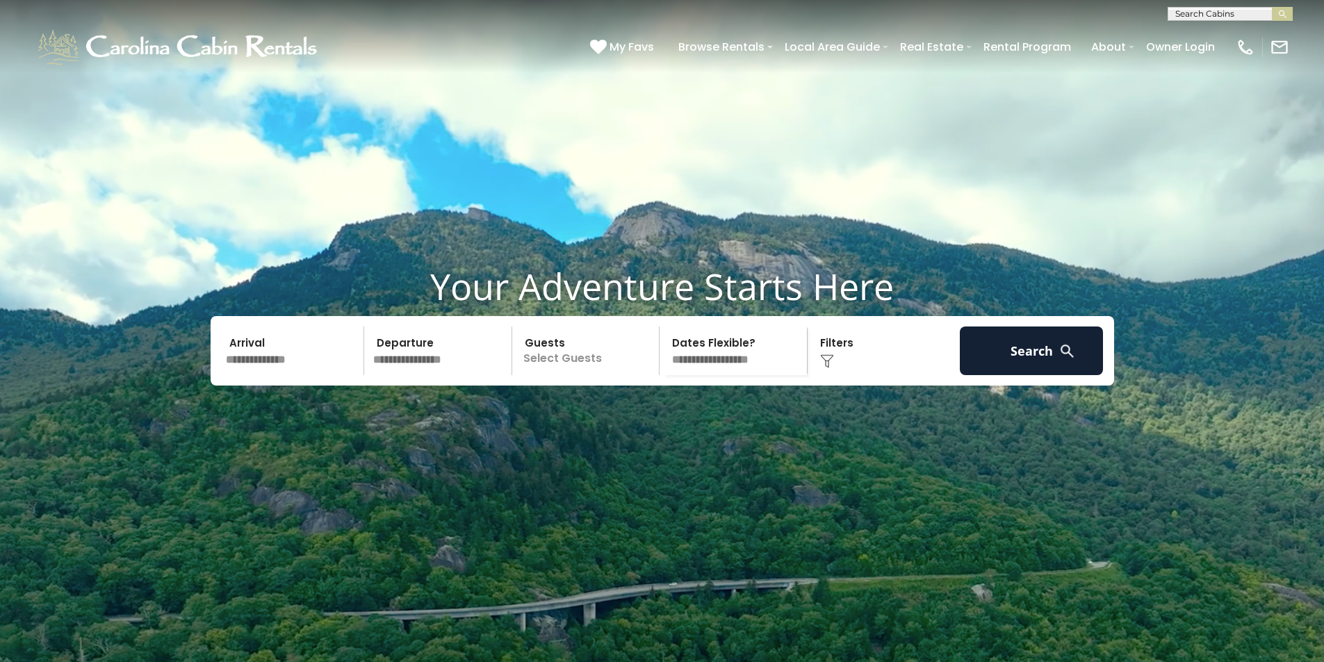 This screenshot has height=662, width=1324. I want to click on img: phone-regular-white.png, so click(1245, 47).